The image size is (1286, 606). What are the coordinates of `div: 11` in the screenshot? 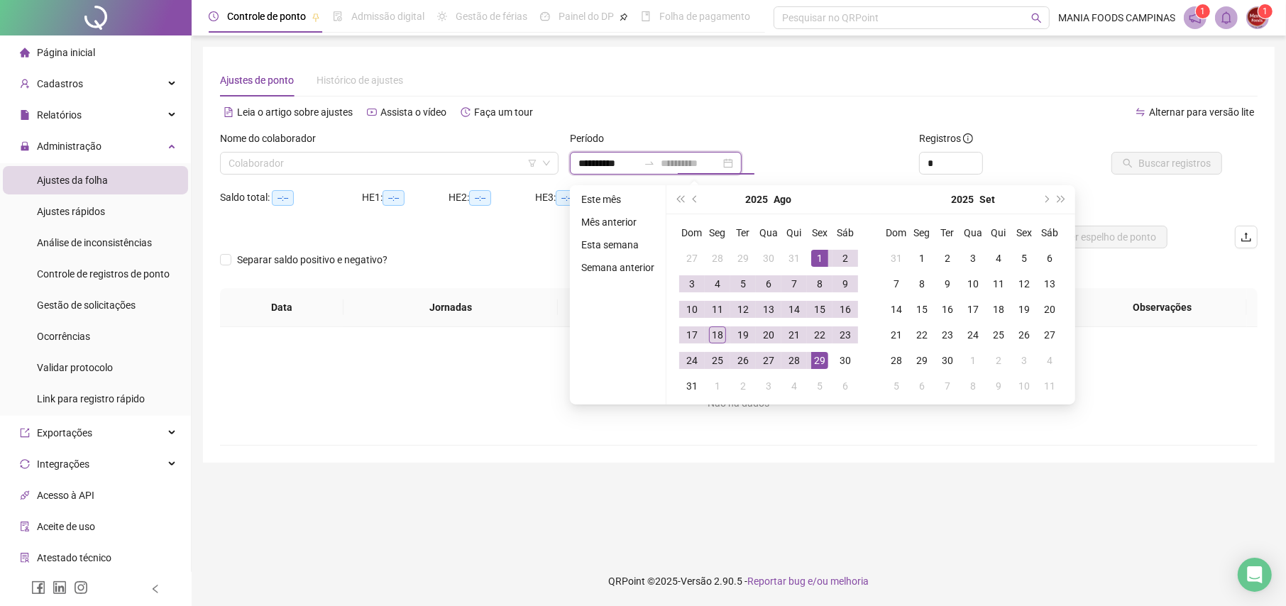 It's located at (1049, 386).